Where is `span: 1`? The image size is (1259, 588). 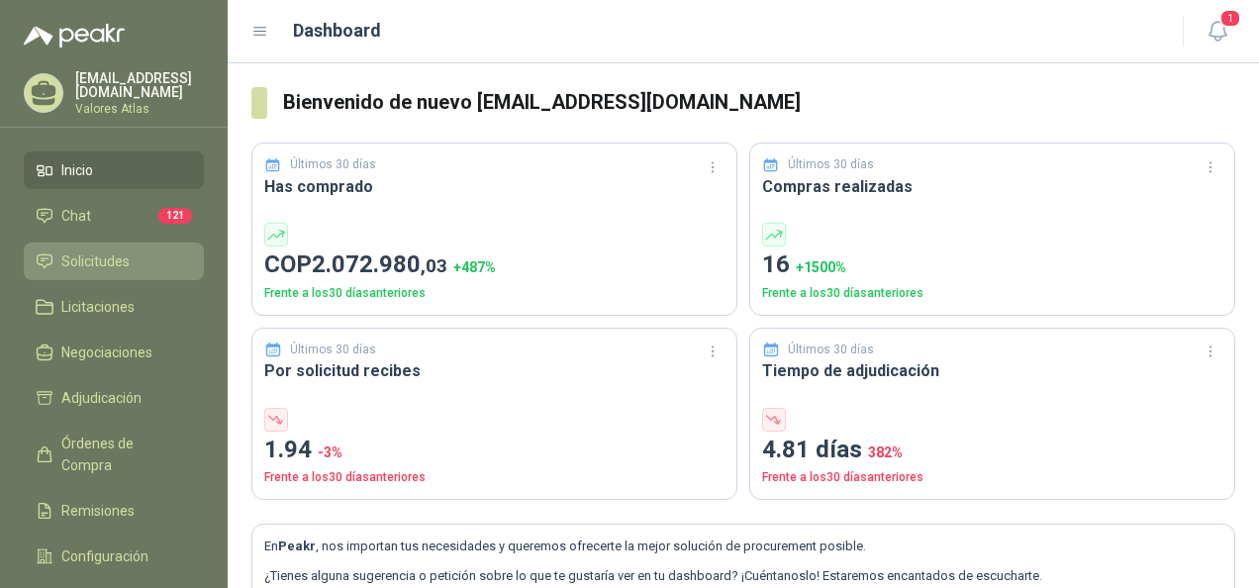
span: 1 is located at coordinates (1230, 18).